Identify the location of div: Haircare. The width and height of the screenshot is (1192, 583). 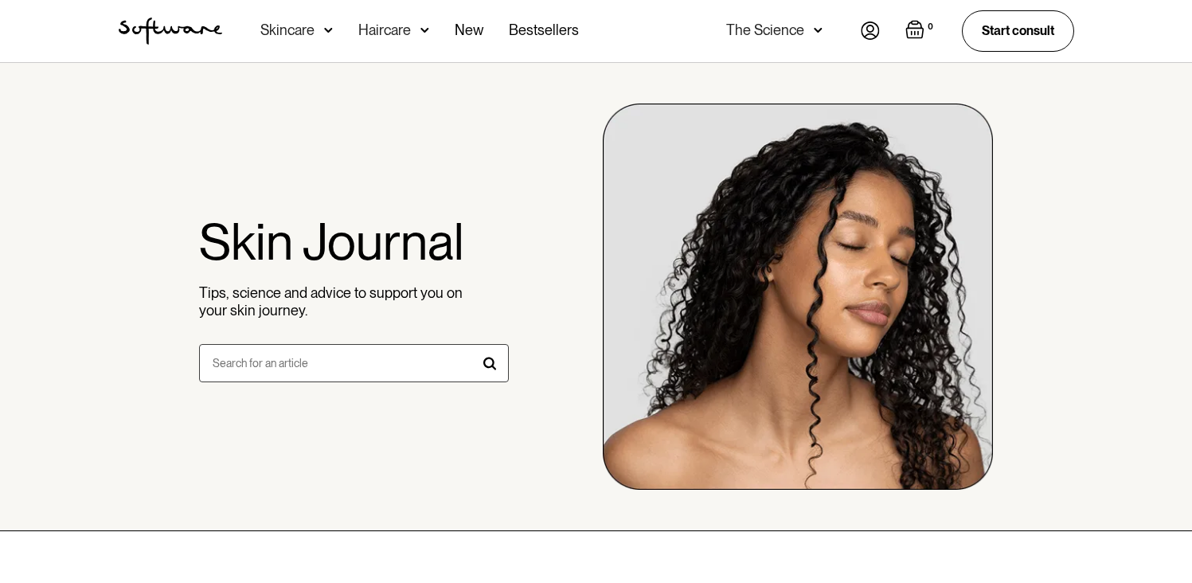
(385, 30).